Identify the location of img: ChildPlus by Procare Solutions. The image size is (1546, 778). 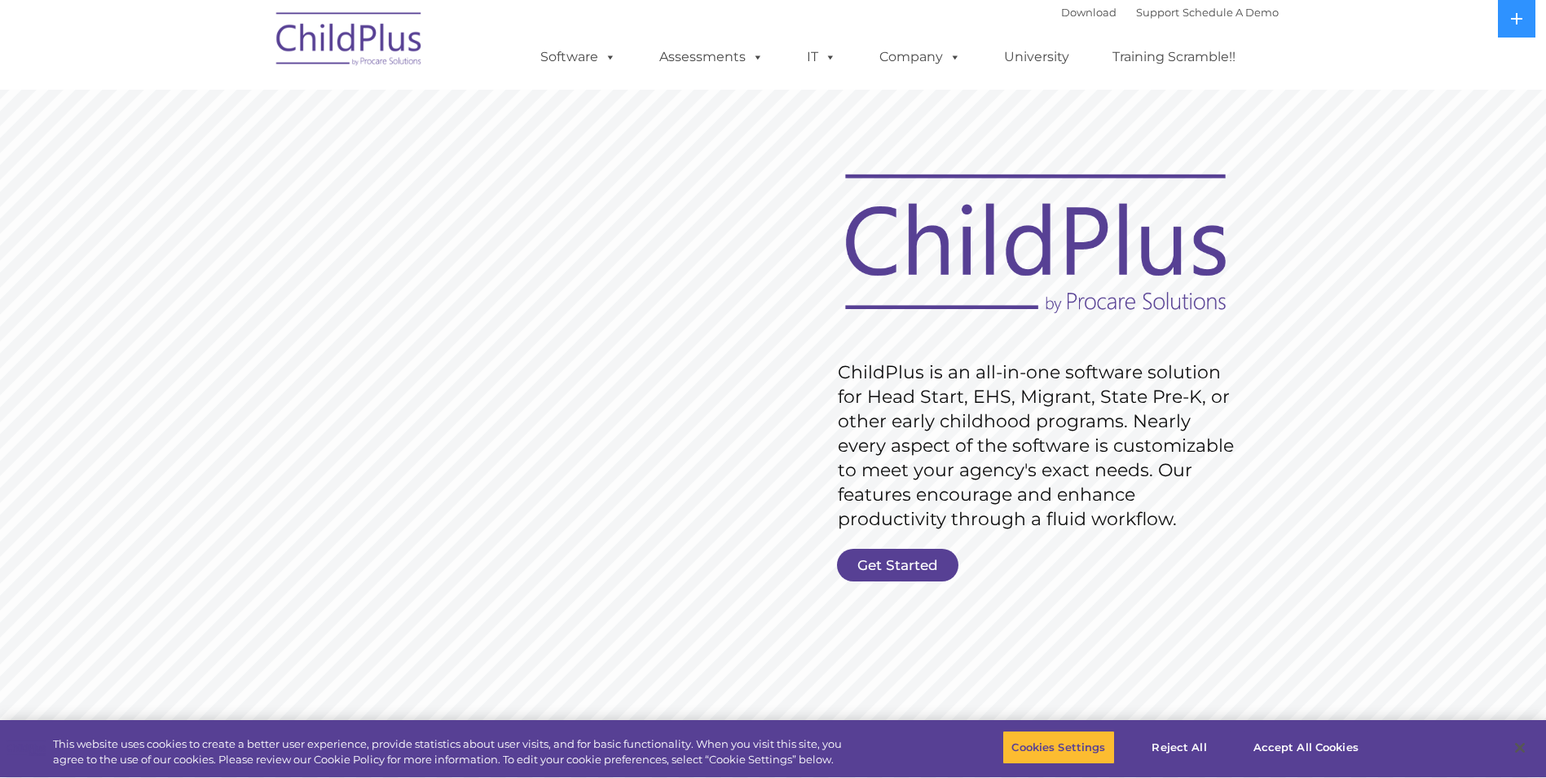
(350, 42).